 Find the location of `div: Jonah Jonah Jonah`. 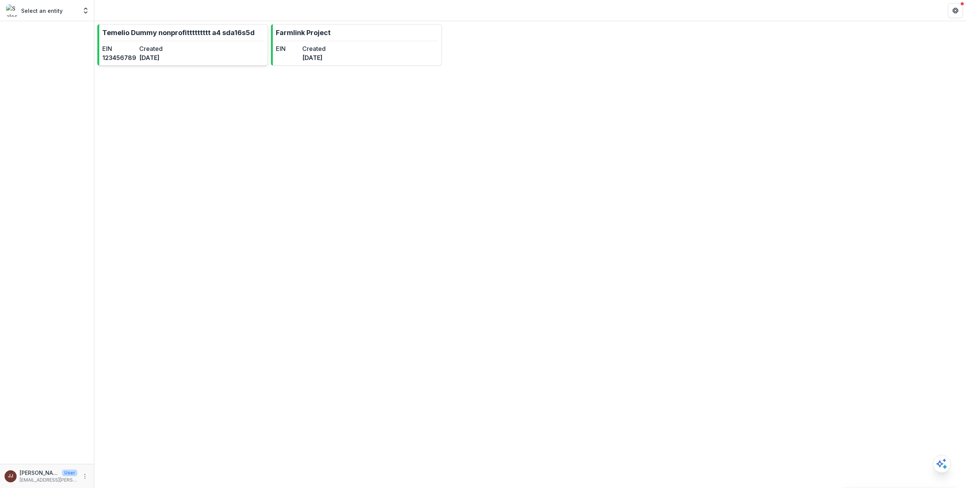

div: Jonah Jonah Jonah is located at coordinates (11, 476).